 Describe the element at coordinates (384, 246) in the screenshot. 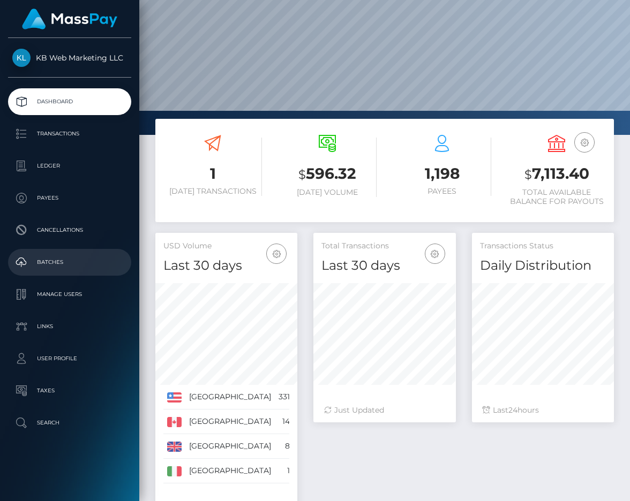

I see `h5: Total Transactions` at that location.